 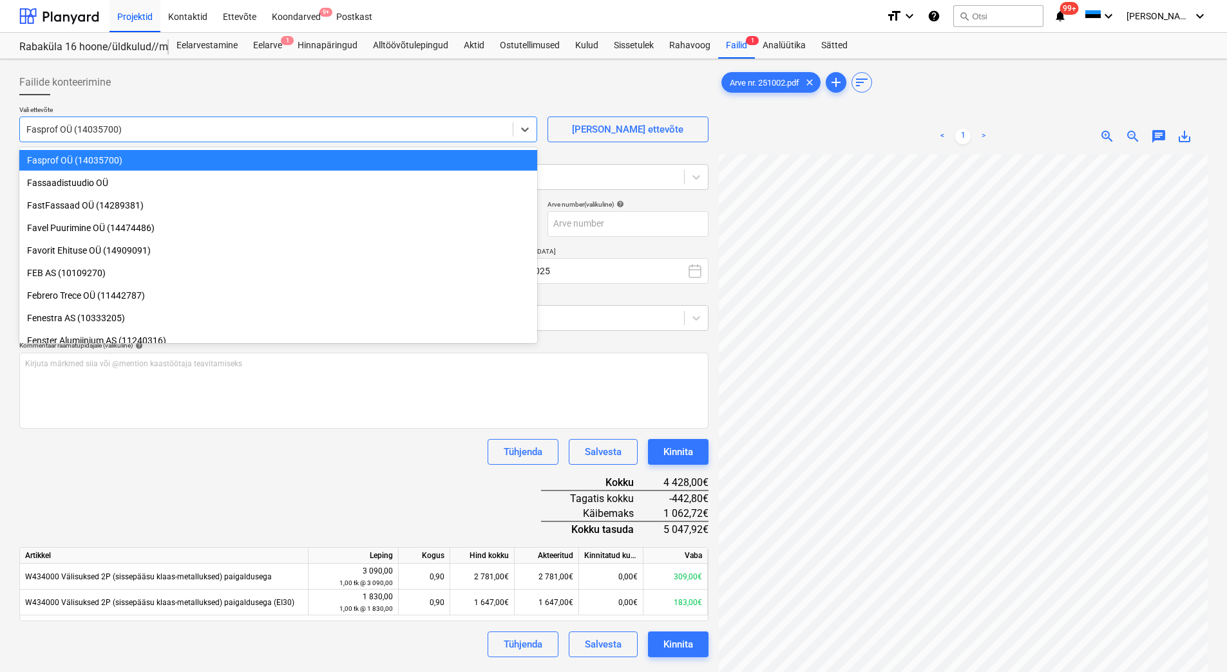 What do you see at coordinates (327, 46) in the screenshot?
I see `a: Hinnapäringud` at bounding box center [327, 46].